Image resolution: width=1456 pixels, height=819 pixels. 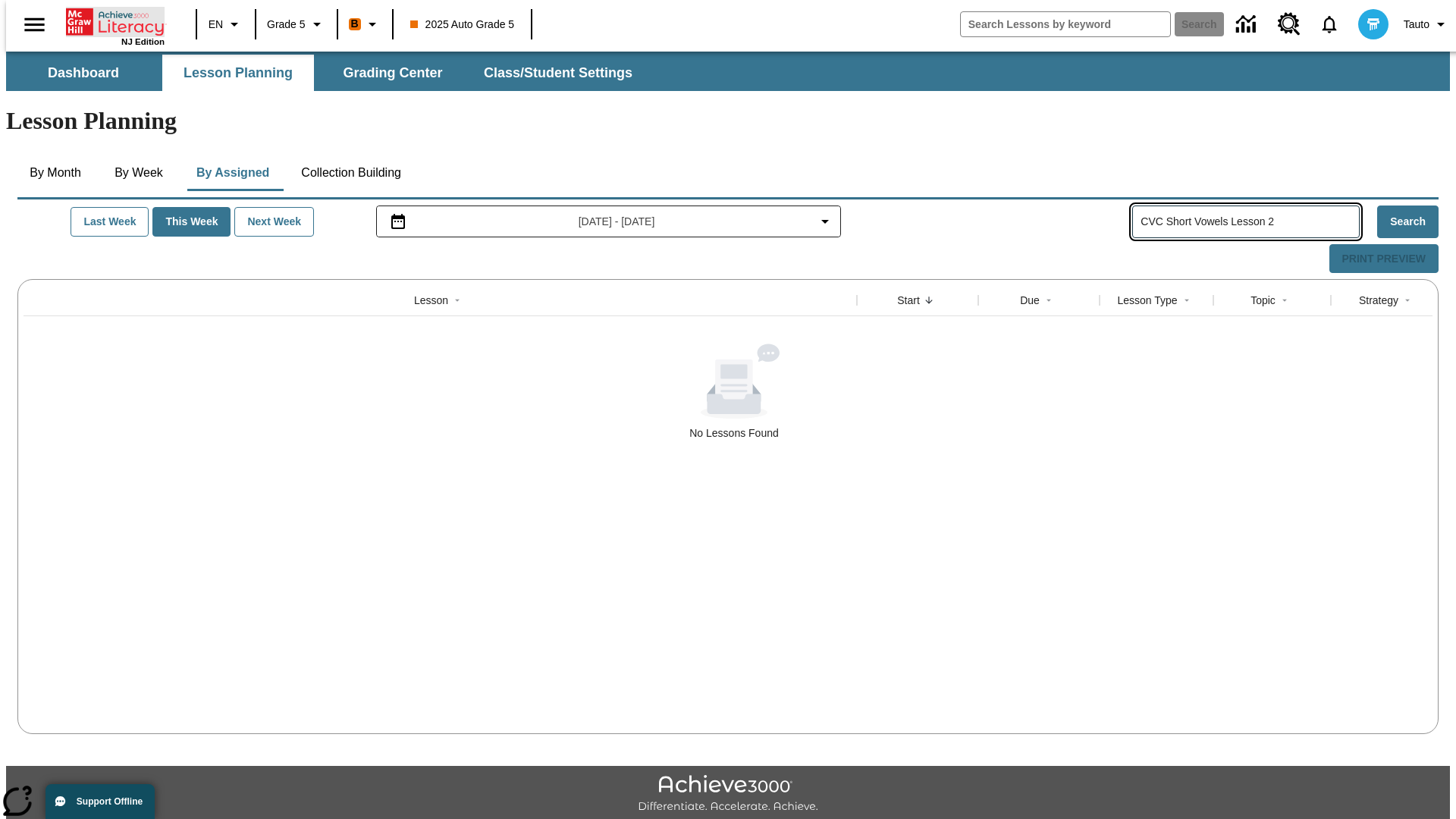 I want to click on button: By Month, so click(x=55, y=173).